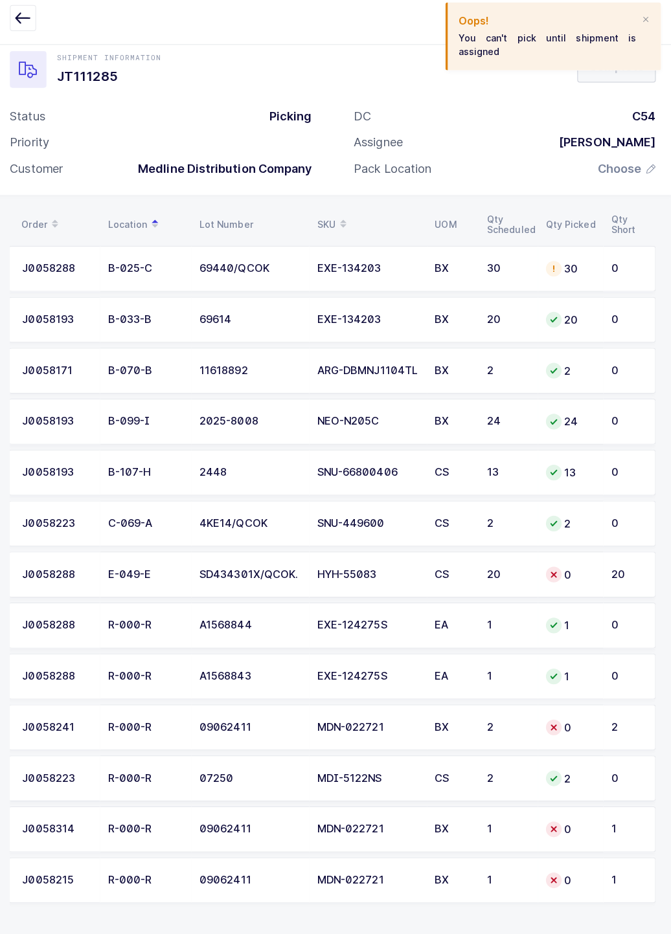 The width and height of the screenshot is (671, 934). Describe the element at coordinates (629, 231) in the screenshot. I see `div: Qty Short` at that location.